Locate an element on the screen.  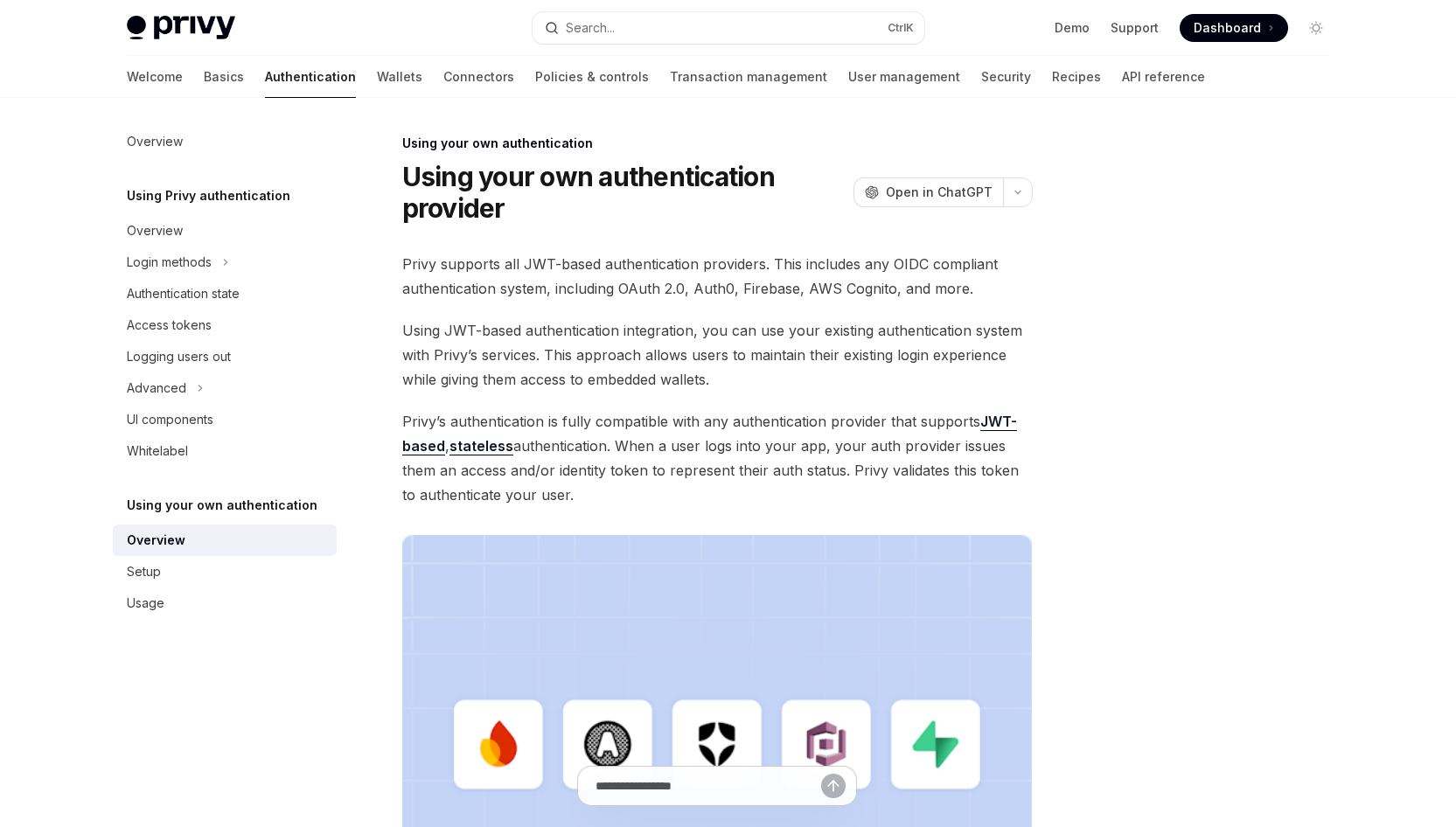
h5: Using Privy authentication is located at coordinates (208, 196).